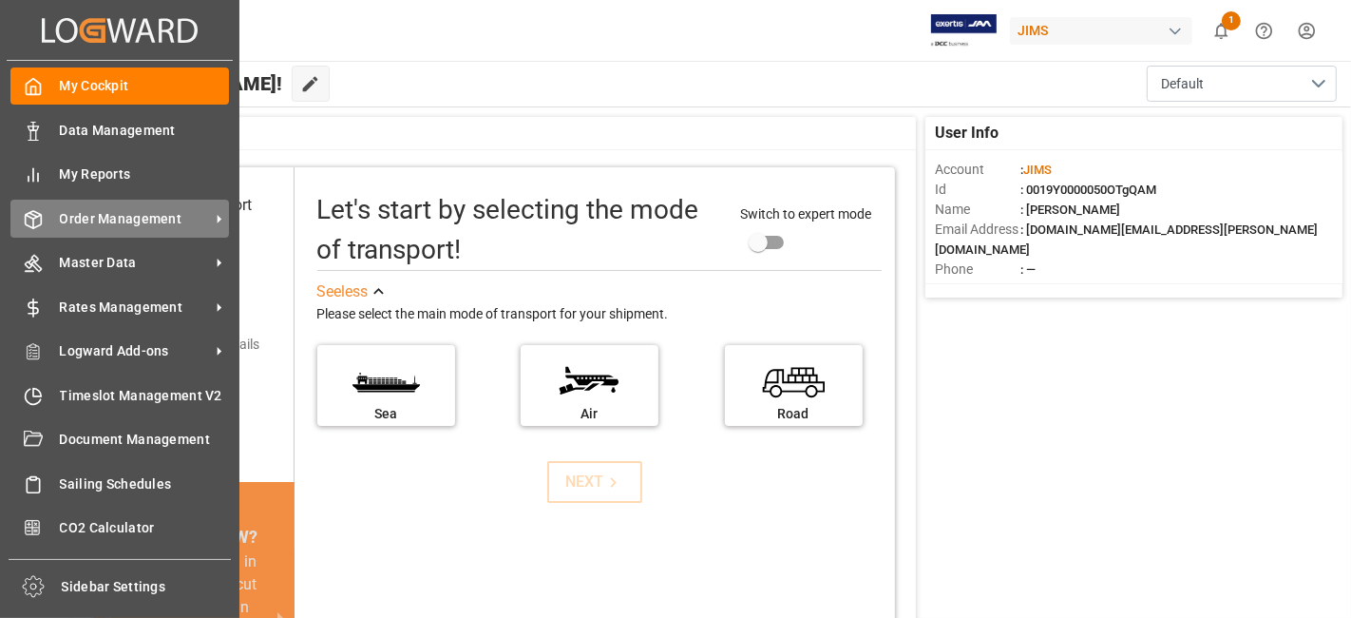  I want to click on a: Sailing Schedules, so click(120, 483).